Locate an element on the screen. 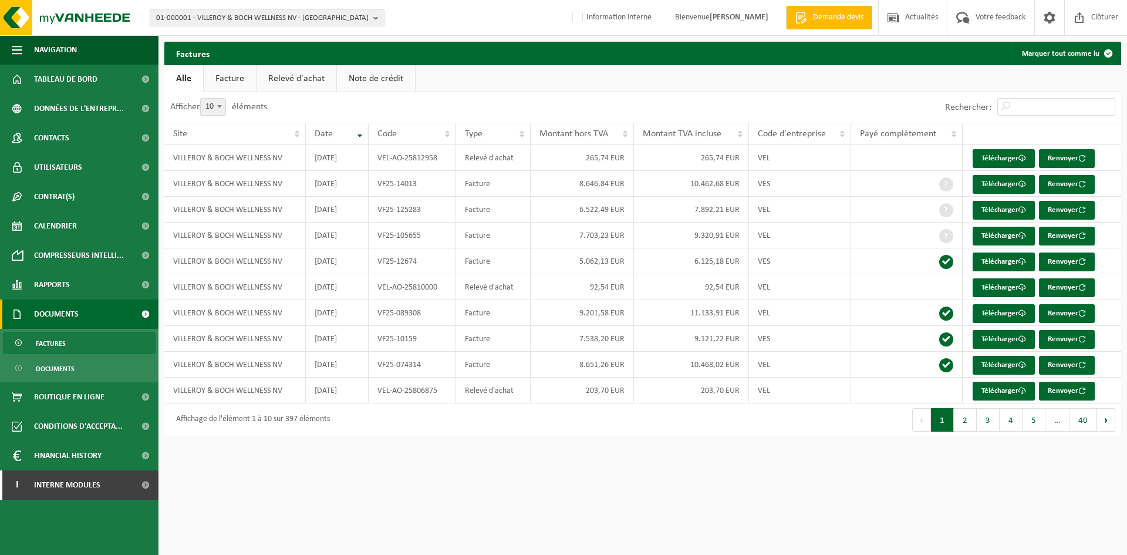  button: 1 is located at coordinates (942, 420).